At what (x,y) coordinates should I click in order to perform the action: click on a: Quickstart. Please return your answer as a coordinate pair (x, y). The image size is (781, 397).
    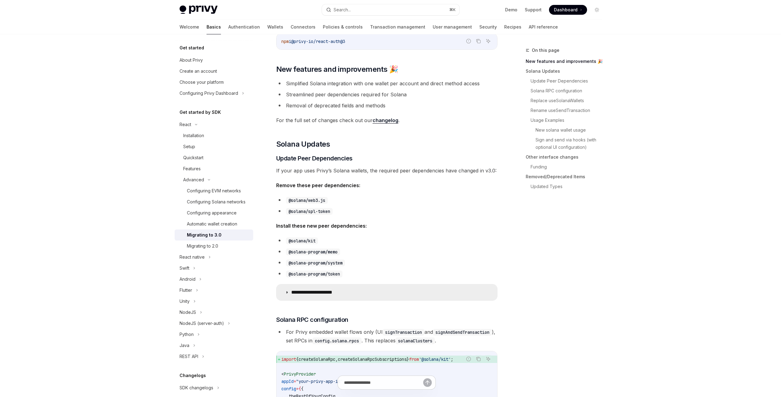
    Looking at the image, I should click on (214, 158).